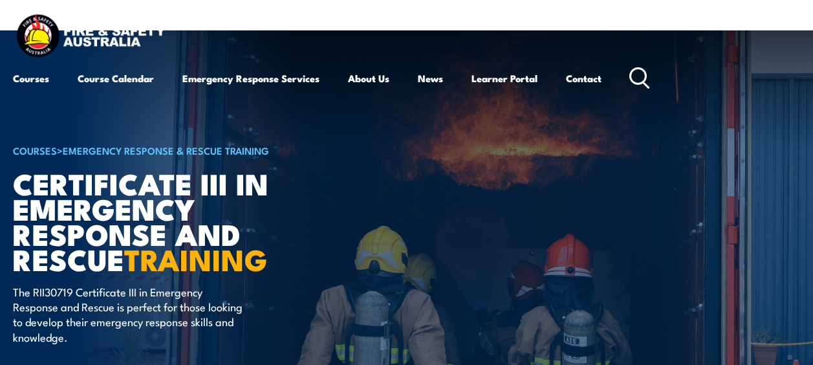 This screenshot has width=813, height=365. Describe the element at coordinates (116, 78) in the screenshot. I see `a: Course Calendar` at that location.